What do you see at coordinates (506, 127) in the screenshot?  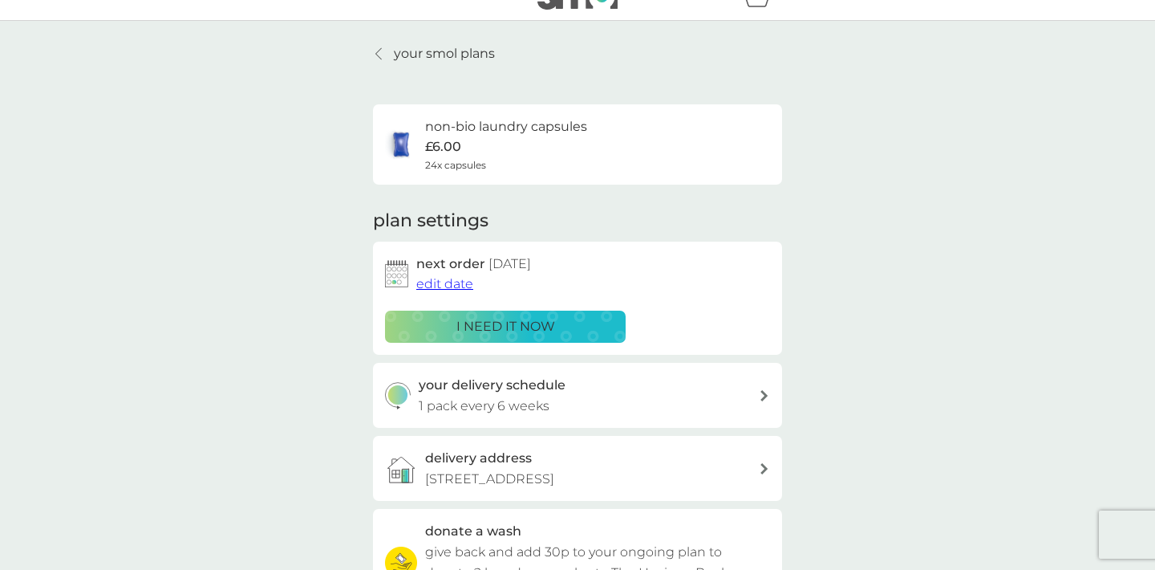 I see `h6: non-bio laundry capsules` at bounding box center [506, 127].